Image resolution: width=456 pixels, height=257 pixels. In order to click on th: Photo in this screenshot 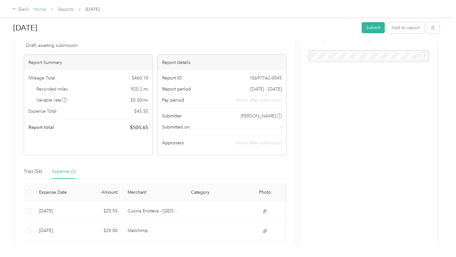, I will do `click(265, 192)`.